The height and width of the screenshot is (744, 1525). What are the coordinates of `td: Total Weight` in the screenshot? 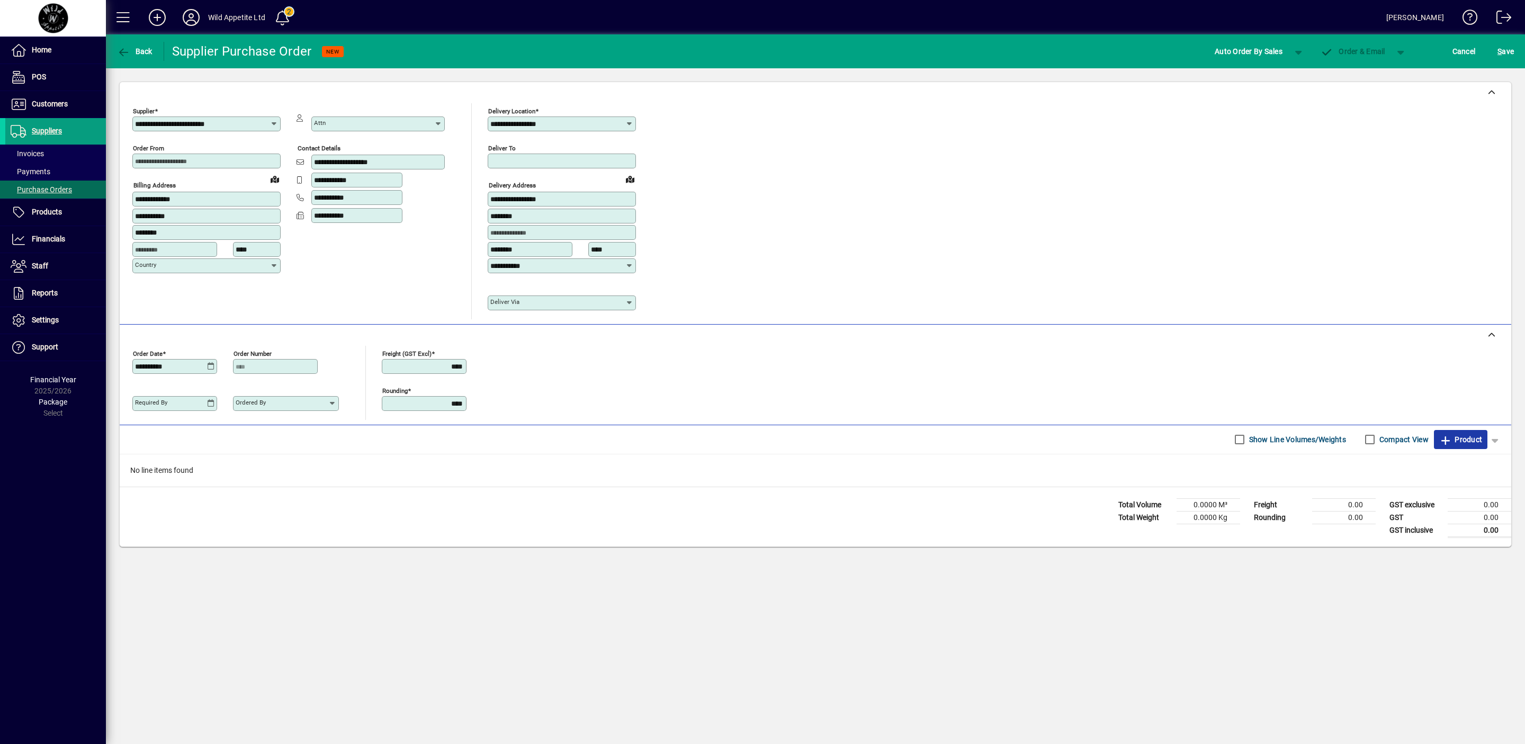 It's located at (1145, 517).